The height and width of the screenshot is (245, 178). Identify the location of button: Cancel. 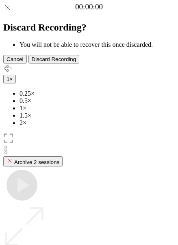
(15, 59).